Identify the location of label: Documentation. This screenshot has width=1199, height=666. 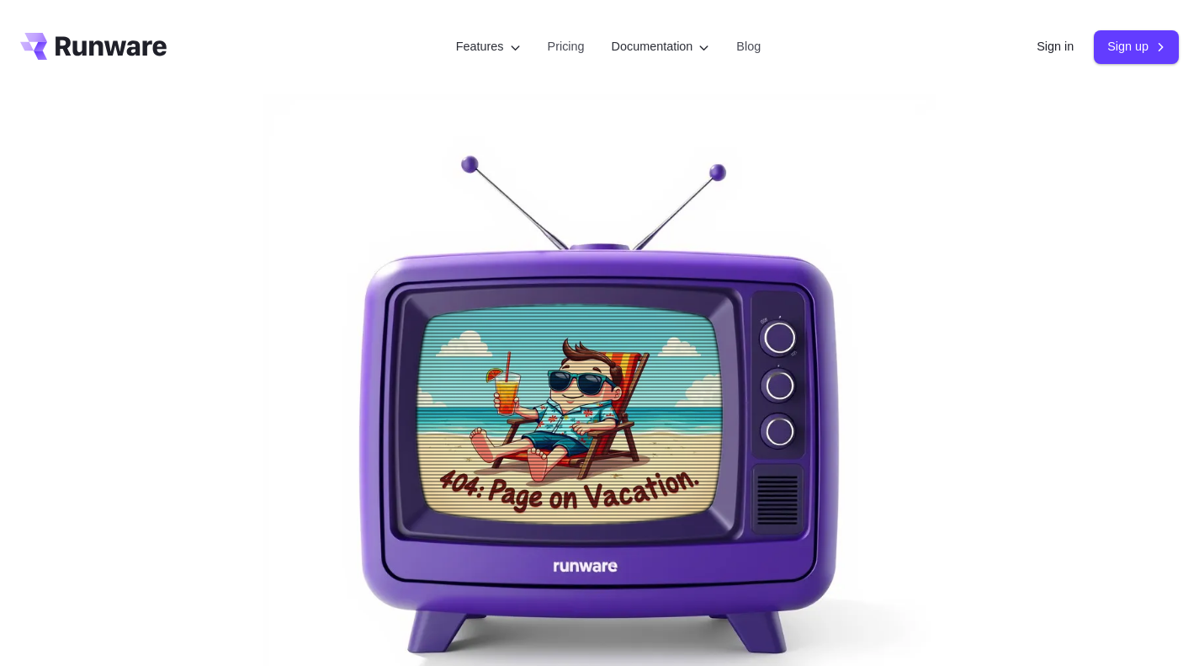
(661, 46).